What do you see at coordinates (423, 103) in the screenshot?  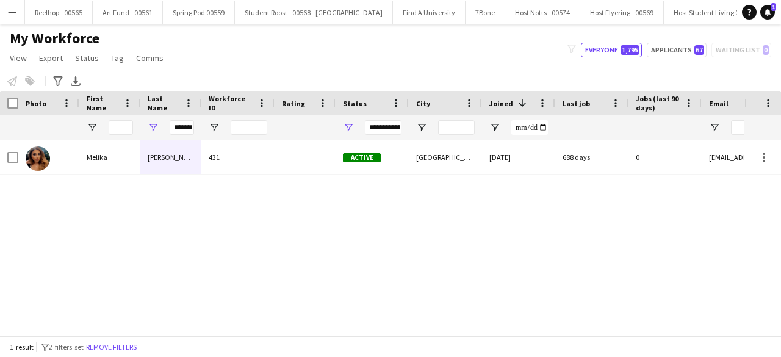 I see `span: City` at bounding box center [423, 103].